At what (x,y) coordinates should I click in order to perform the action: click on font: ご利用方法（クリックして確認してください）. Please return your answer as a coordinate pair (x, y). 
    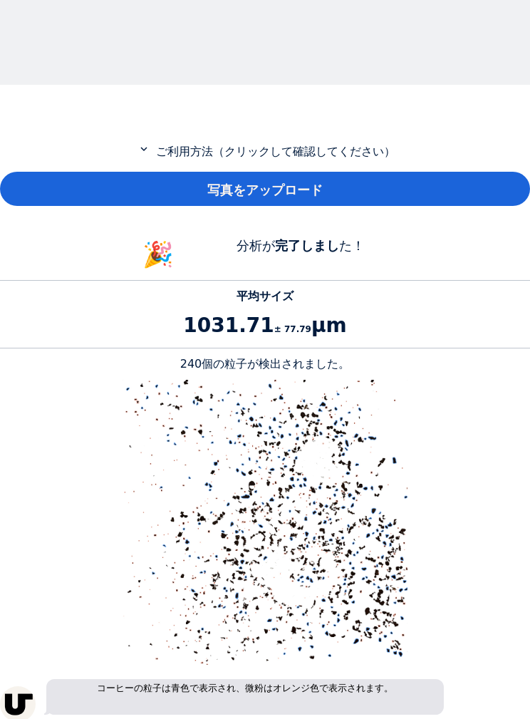
    Looking at the image, I should click on (276, 151).